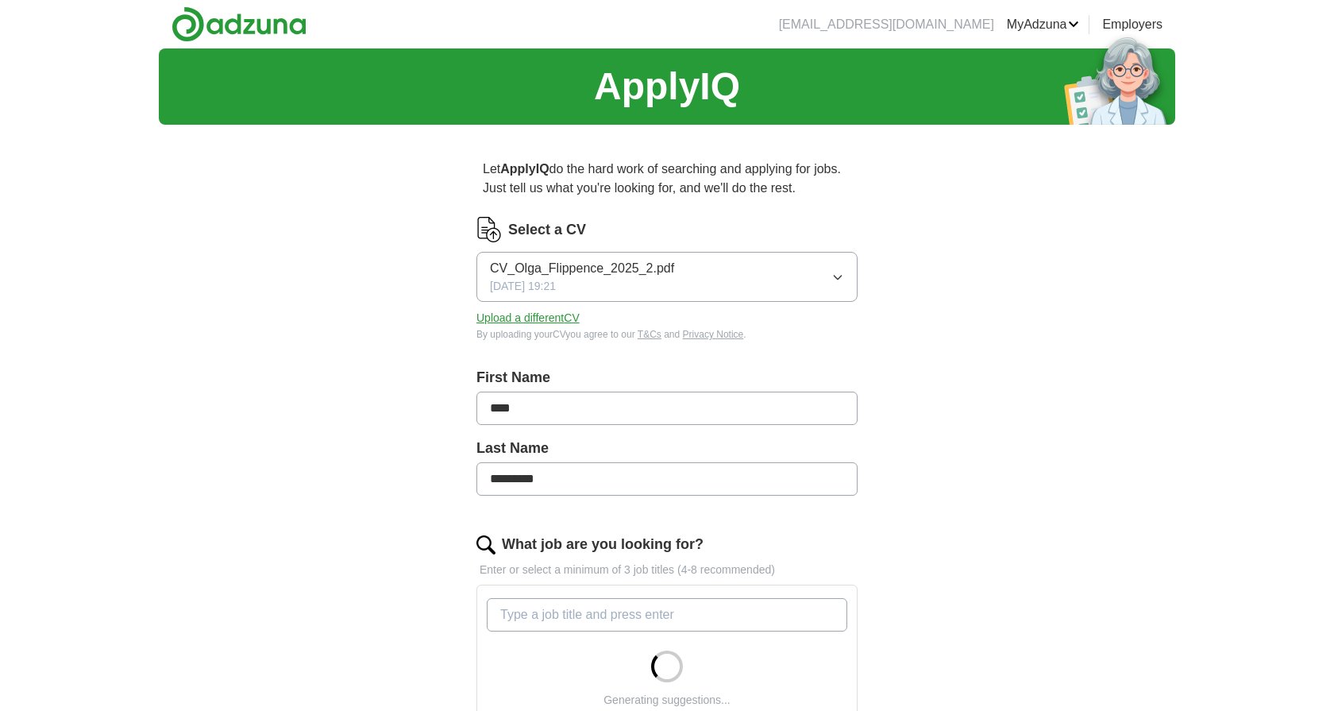  I want to click on p: Enter or select a minimum of 3 job titles (4-8 recommended), so click(667, 570).